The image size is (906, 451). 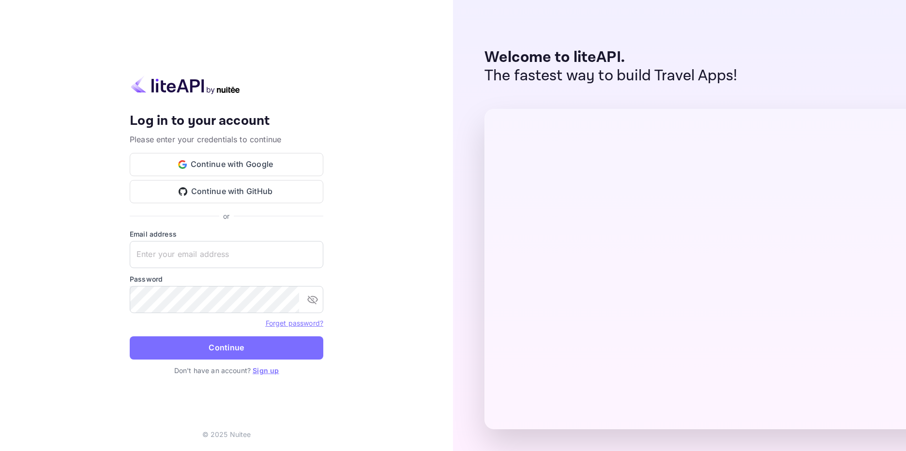 What do you see at coordinates (227, 192) in the screenshot?
I see `button: Continue with GitHub` at bounding box center [227, 192].